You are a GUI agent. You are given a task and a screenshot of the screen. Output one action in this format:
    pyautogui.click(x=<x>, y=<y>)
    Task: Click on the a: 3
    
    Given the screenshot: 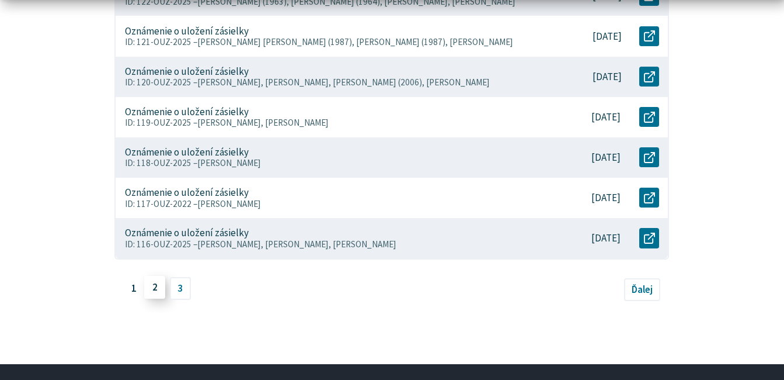 What is the action you would take?
    pyautogui.click(x=180, y=288)
    